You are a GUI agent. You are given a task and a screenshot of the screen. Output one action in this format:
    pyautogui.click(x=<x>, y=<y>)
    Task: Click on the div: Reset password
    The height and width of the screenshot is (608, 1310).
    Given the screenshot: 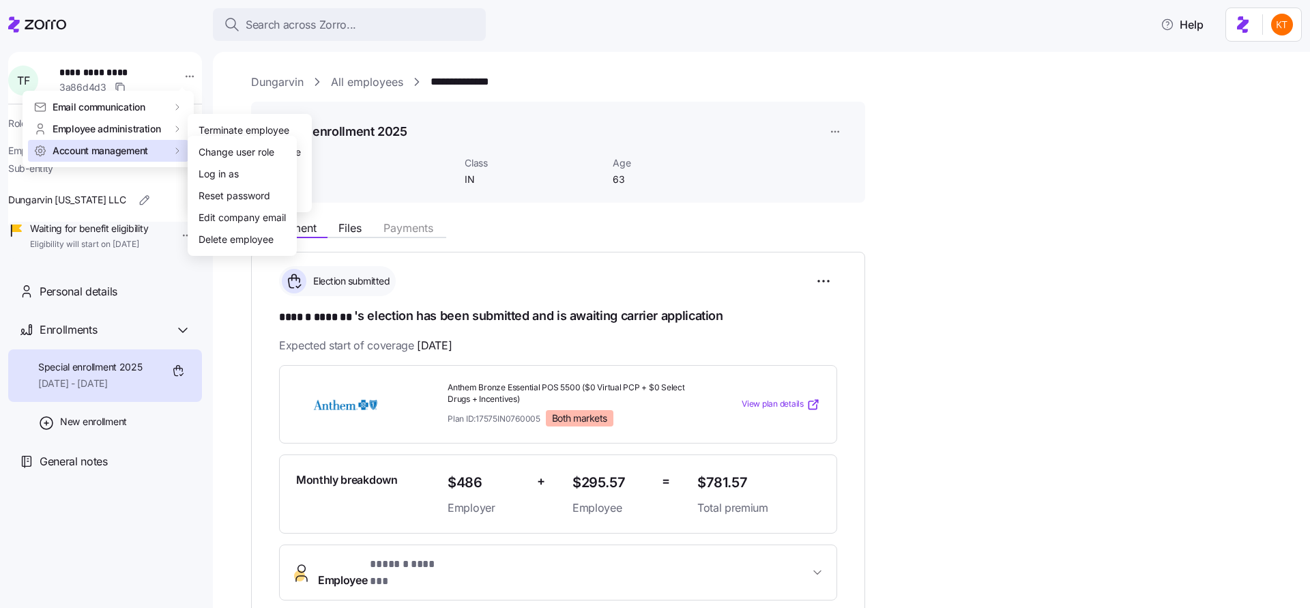 What is the action you would take?
    pyautogui.click(x=234, y=196)
    